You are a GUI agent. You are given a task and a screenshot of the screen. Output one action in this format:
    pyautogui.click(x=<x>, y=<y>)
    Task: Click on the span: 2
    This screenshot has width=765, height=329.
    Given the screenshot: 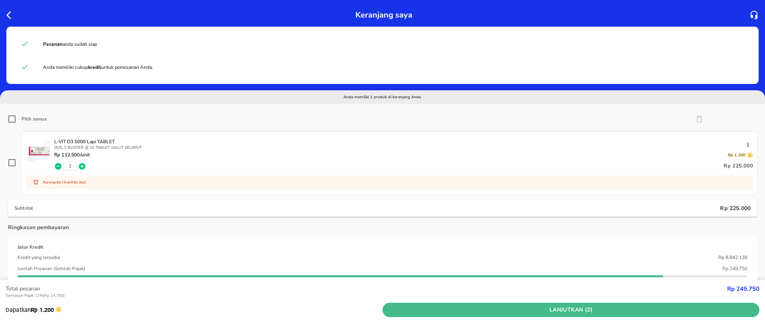 What is the action you would take?
    pyautogui.click(x=70, y=166)
    